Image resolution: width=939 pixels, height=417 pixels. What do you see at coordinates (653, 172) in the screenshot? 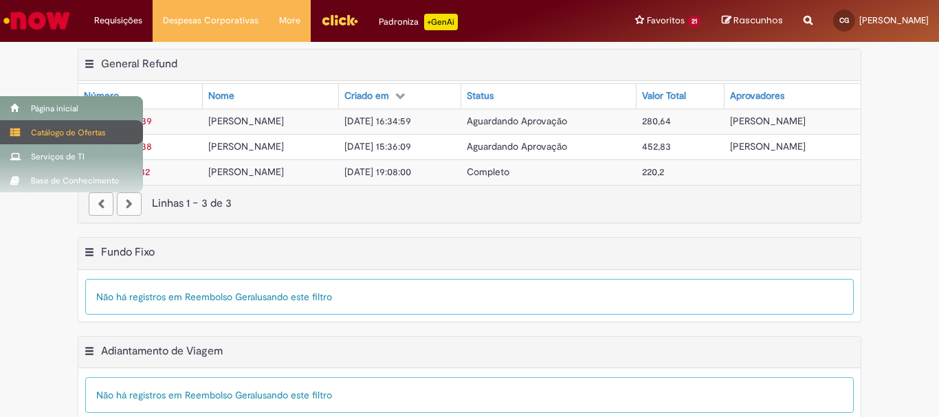
I see `span: 220,2` at bounding box center [653, 172].